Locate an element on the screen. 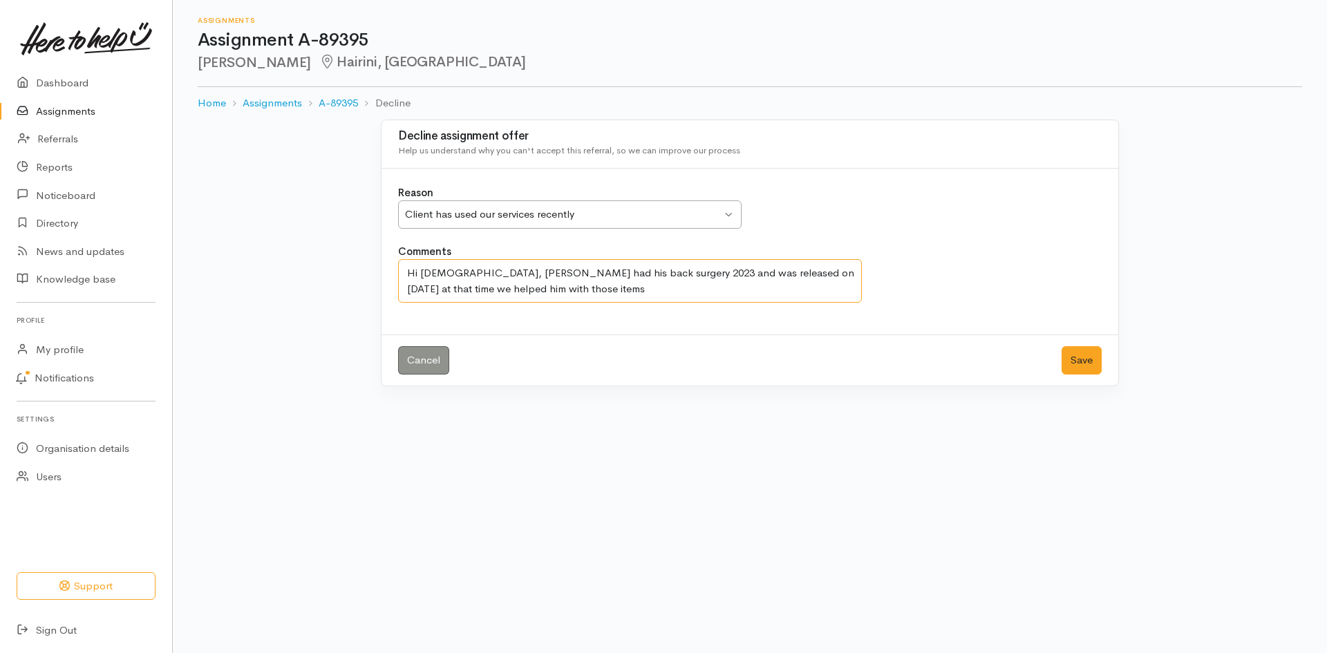 The image size is (1327, 653). label: Reason is located at coordinates (415, 193).